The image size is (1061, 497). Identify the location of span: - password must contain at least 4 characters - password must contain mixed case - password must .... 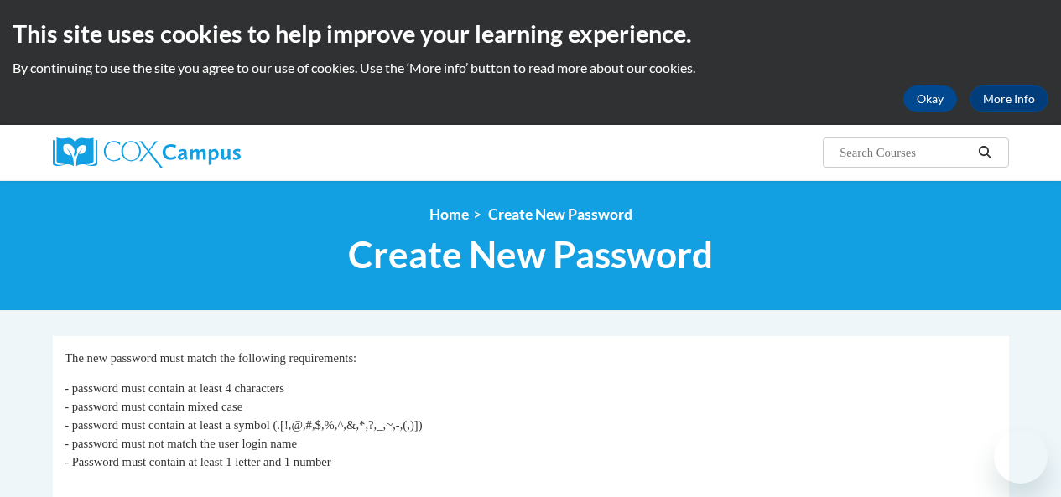
(243, 425).